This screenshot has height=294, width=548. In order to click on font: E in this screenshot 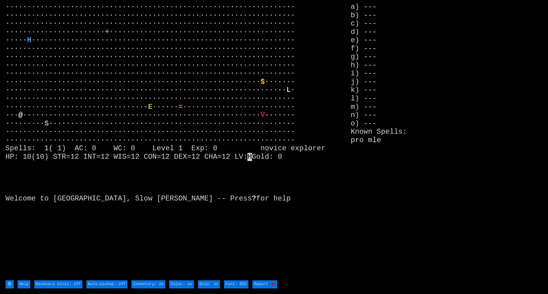, I will do `click(150, 107)`.